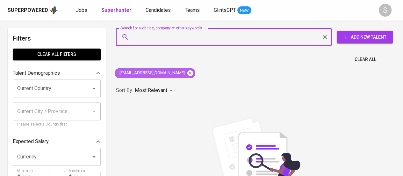 The image size is (403, 176). What do you see at coordinates (366, 59) in the screenshot?
I see `button: Clear All` at bounding box center [366, 59].